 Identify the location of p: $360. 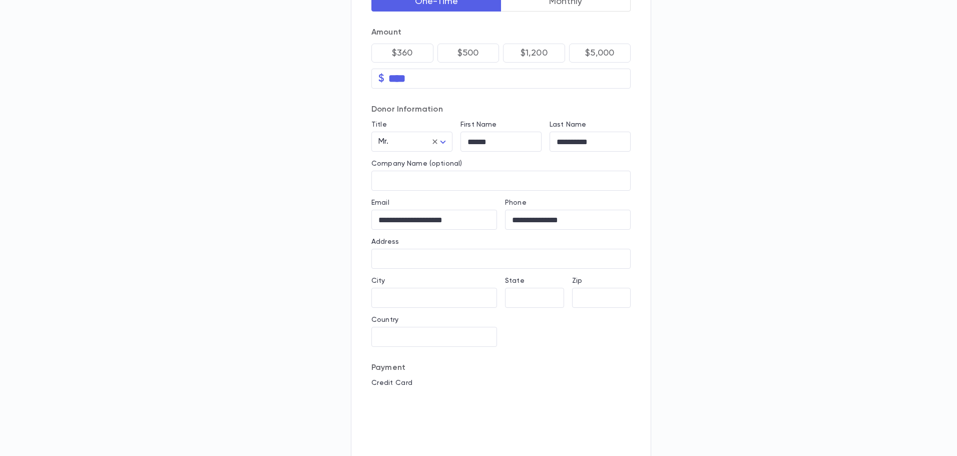
(403, 53).